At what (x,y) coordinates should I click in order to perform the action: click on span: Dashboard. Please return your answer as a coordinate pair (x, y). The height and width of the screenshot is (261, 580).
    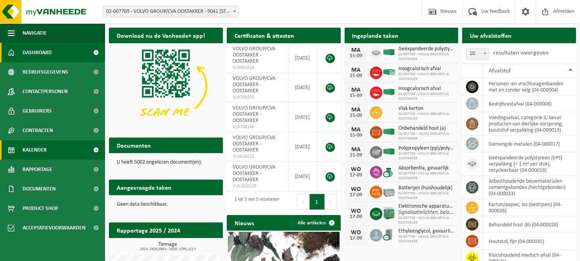
    Looking at the image, I should click on (37, 52).